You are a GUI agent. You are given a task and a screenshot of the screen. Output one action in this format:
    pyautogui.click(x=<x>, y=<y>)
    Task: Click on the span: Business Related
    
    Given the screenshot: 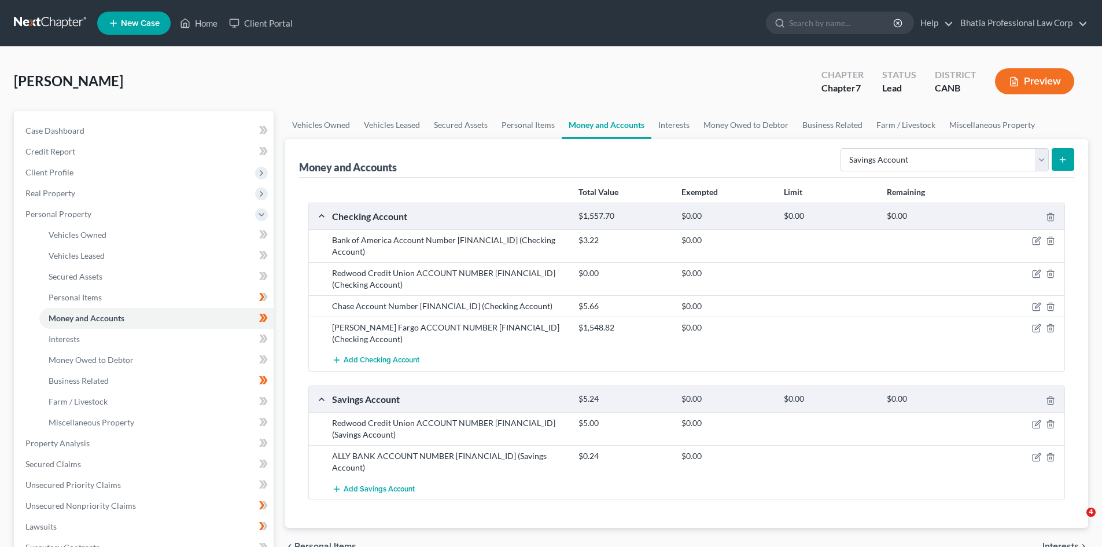 What is the action you would take?
    pyautogui.click(x=79, y=380)
    